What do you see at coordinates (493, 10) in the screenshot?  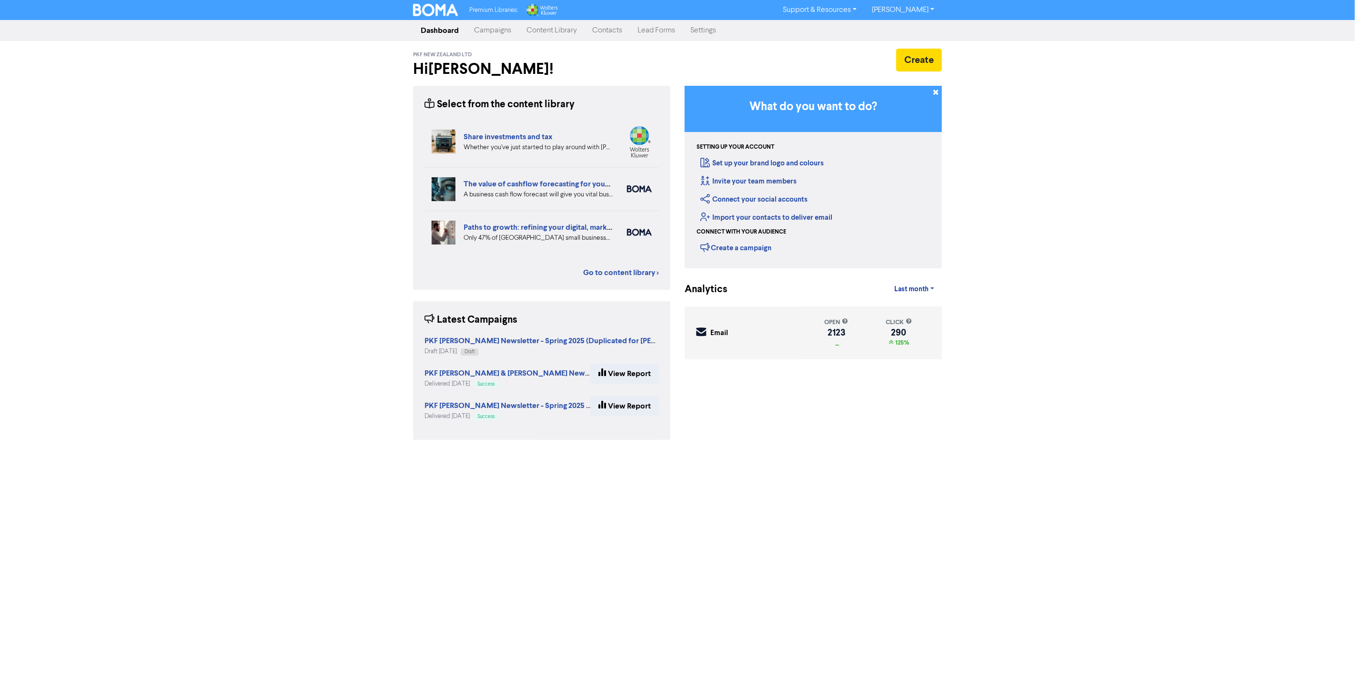 I see `span: Premium Libraries:` at bounding box center [493, 10].